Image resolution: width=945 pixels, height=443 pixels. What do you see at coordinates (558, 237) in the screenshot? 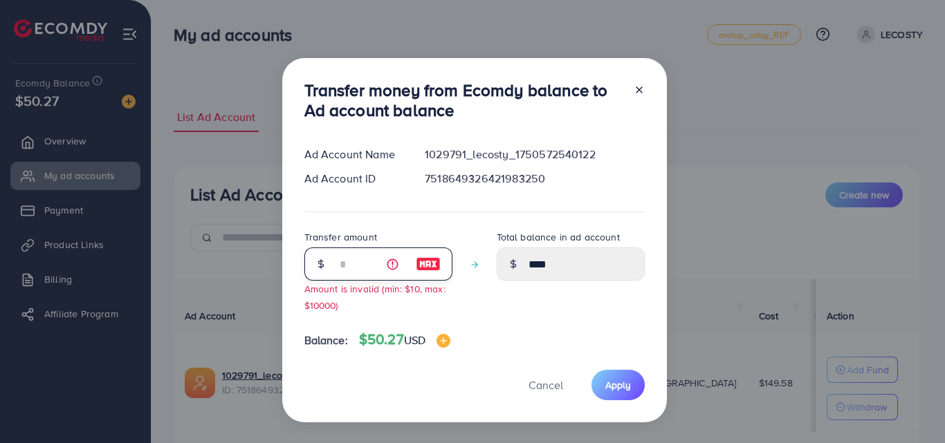
I see `label: Total balance in ad account` at bounding box center [558, 237].